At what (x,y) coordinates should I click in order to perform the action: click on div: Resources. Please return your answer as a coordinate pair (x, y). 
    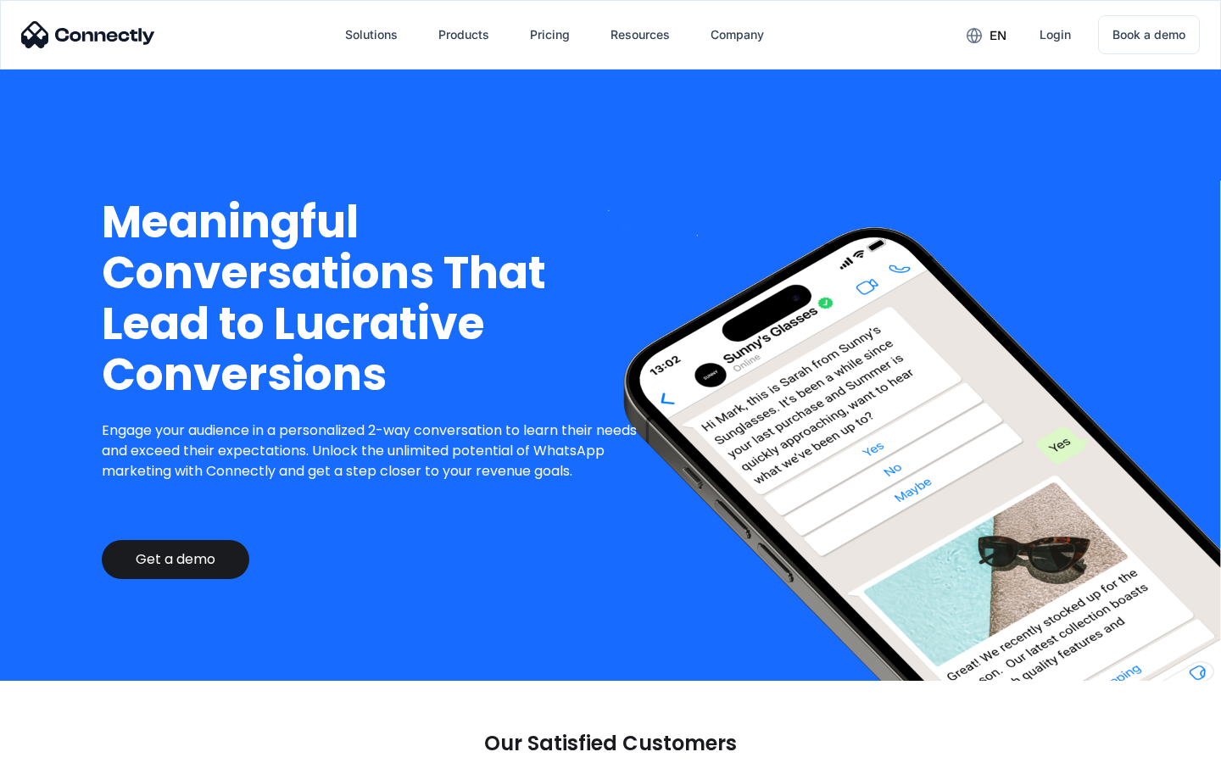
    Looking at the image, I should click on (640, 35).